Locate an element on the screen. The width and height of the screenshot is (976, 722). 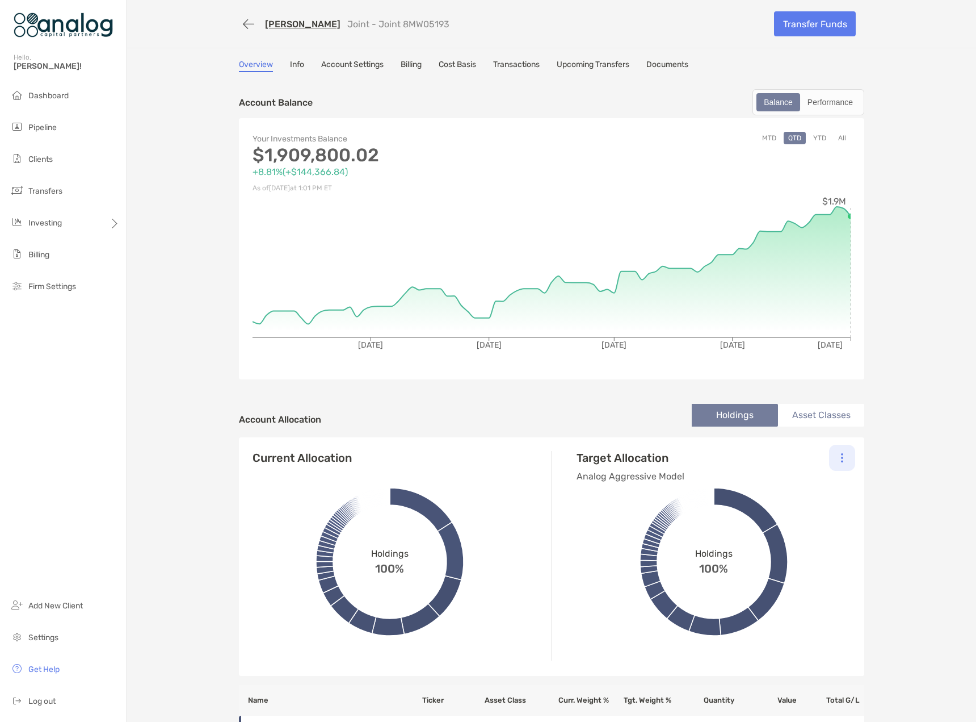
a: Overview is located at coordinates (256, 66).